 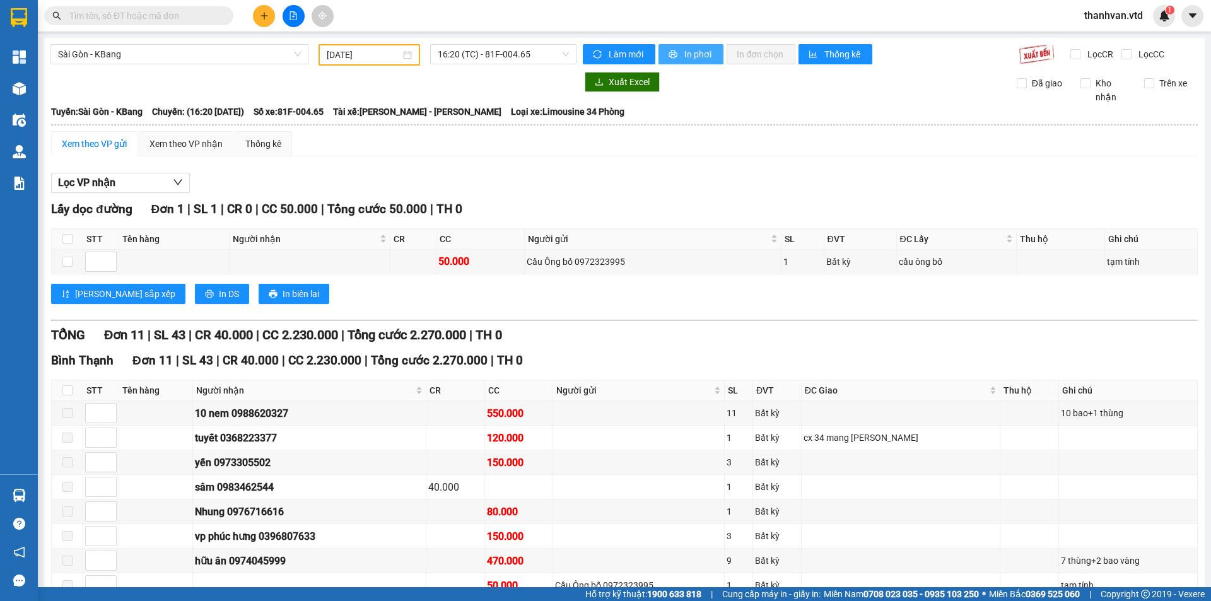 I want to click on button: printerIn phơi, so click(x=691, y=54).